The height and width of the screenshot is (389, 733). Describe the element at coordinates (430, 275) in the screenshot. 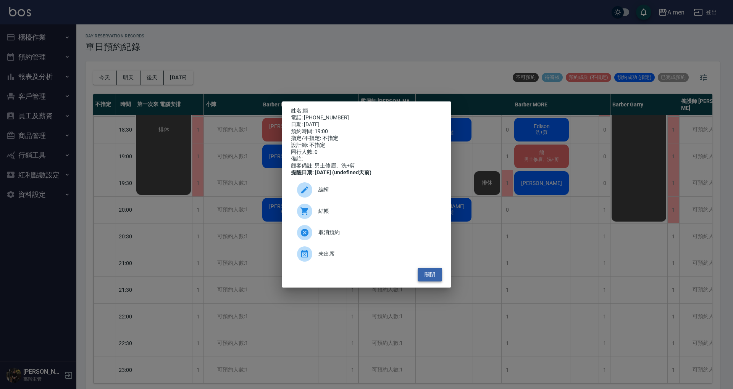

I see `button: 關閉` at that location.